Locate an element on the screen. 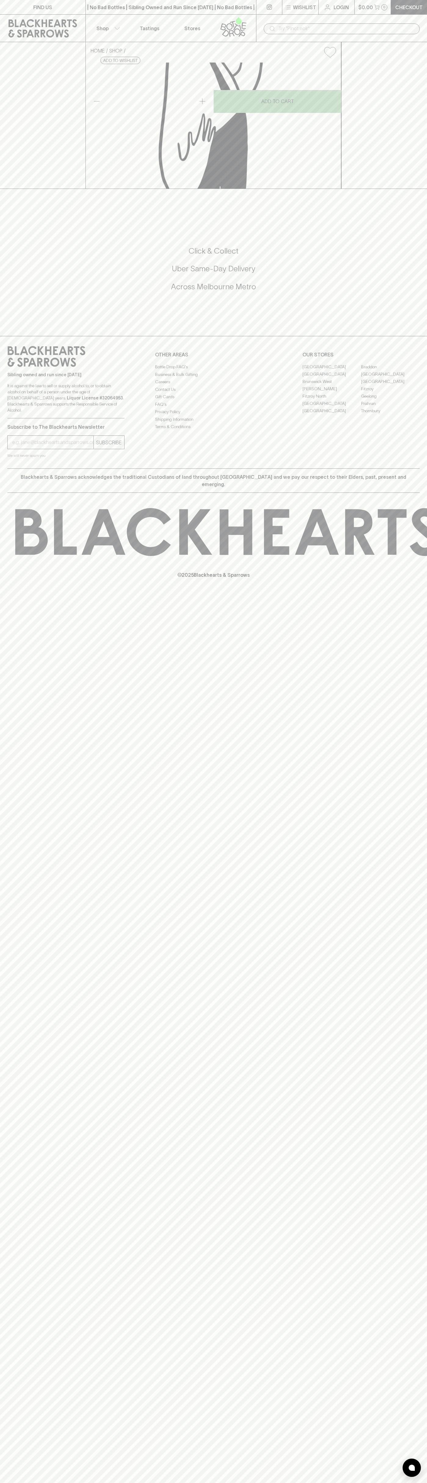  p: FIND US is located at coordinates (43, 7).